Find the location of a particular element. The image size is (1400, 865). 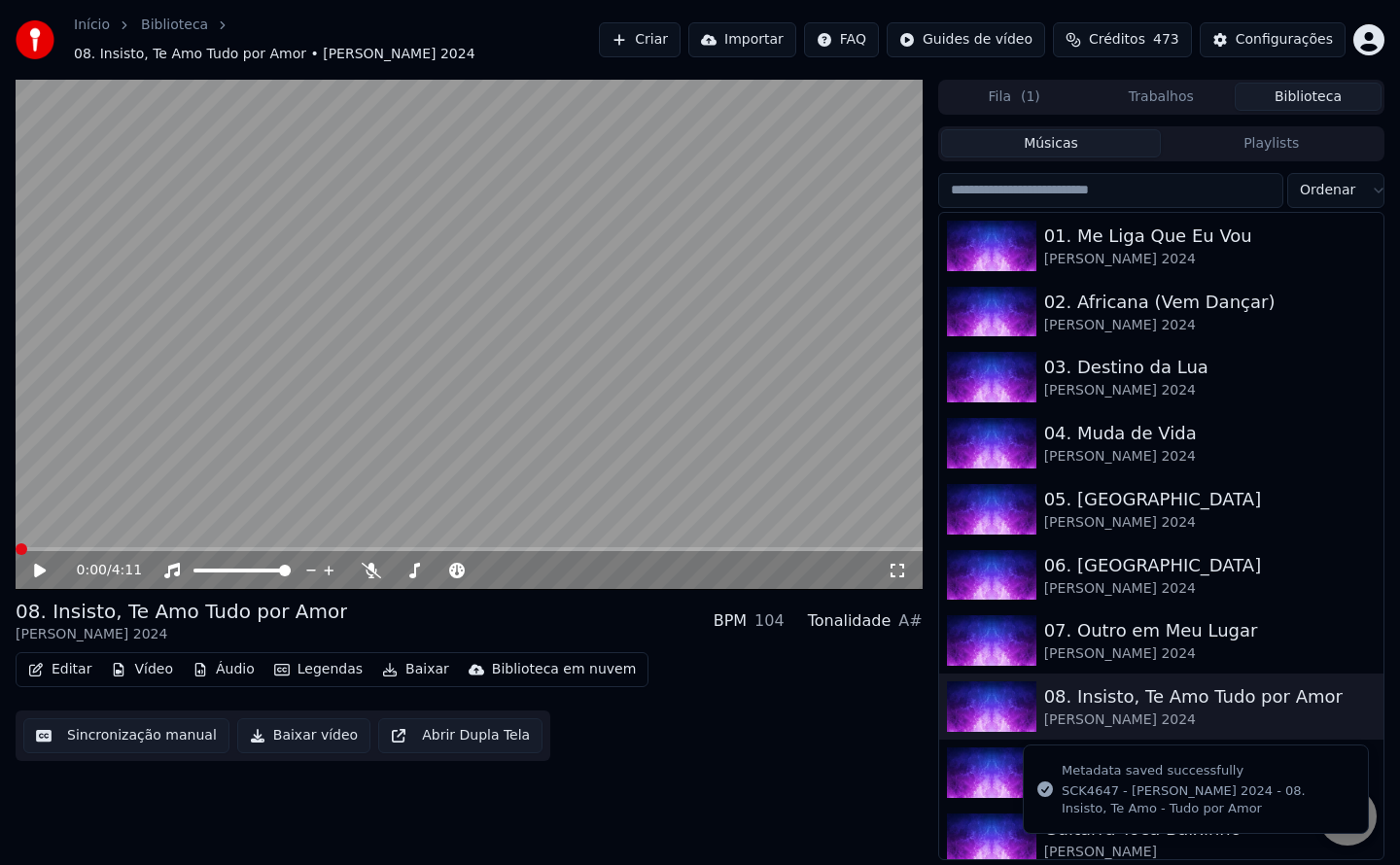

button: FAQ is located at coordinates (841, 40).